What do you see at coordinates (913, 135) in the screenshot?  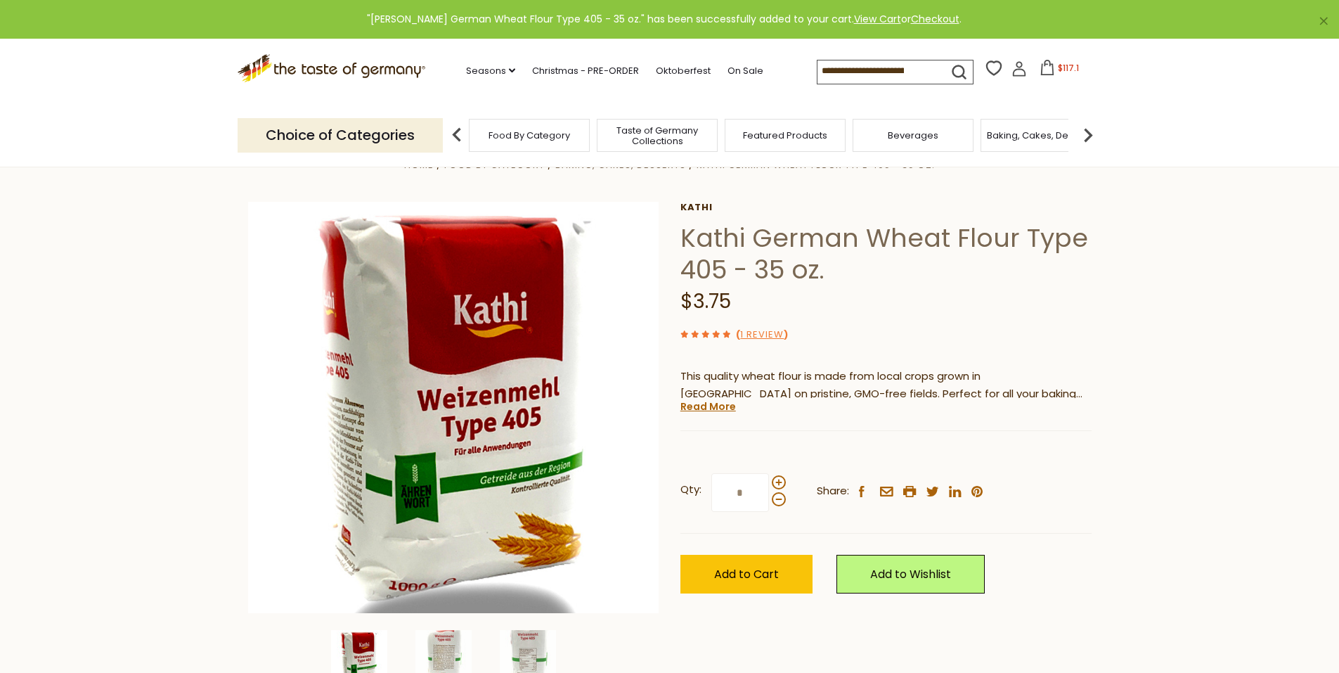 I see `span: Beverages` at bounding box center [913, 135].